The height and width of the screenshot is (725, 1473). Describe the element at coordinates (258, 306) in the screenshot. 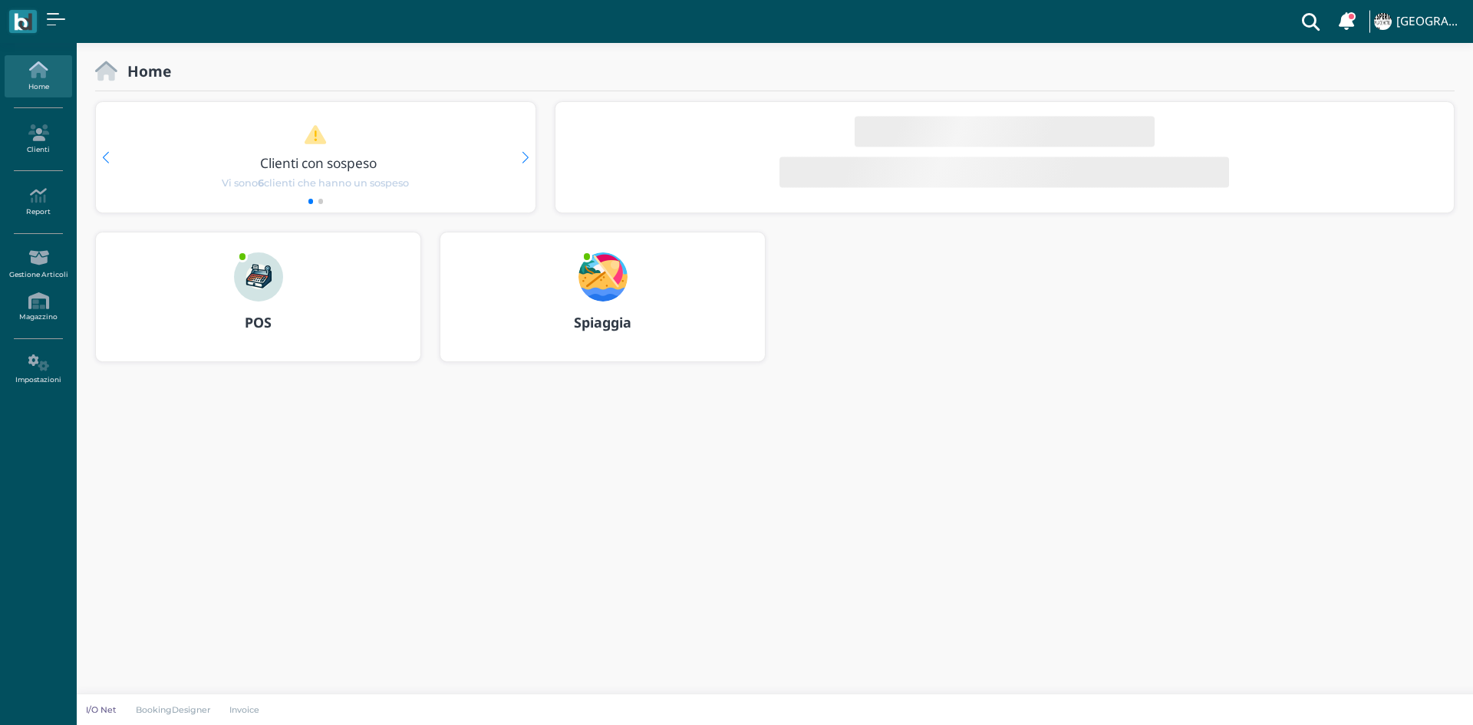

I see `a: ... POS` at that location.